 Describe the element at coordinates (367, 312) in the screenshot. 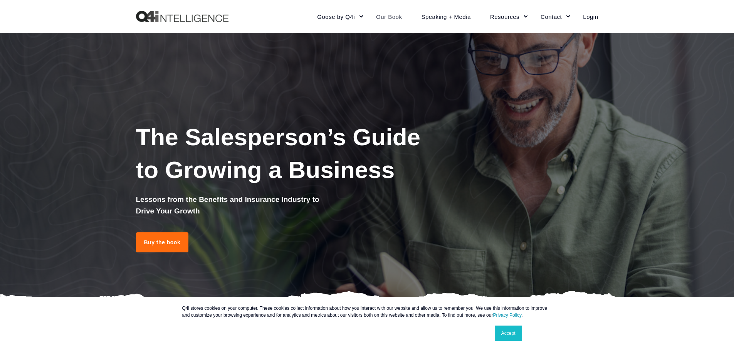

I see `p: Q4i stores cookies on your computer. These cookies collect information about how you interact wit...` at that location.